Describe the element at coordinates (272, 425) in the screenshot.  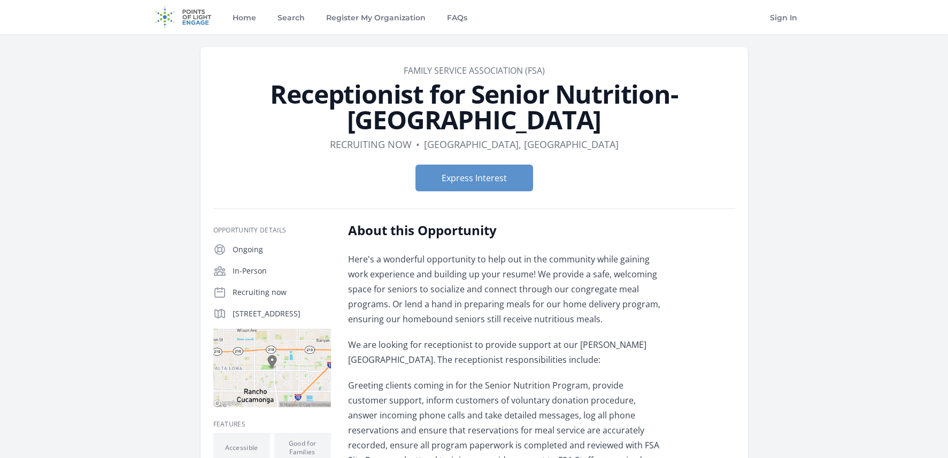
I see `h3: Features` at that location.